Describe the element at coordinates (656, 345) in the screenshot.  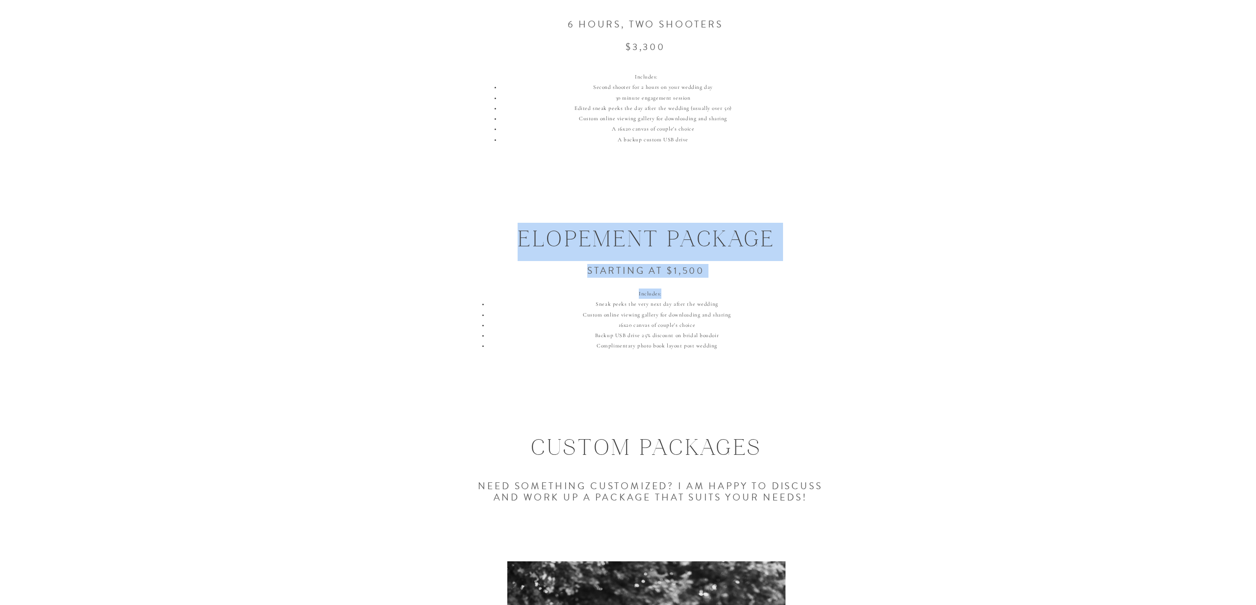
I see `li: Complimentary photo book layout post wedding` at that location.